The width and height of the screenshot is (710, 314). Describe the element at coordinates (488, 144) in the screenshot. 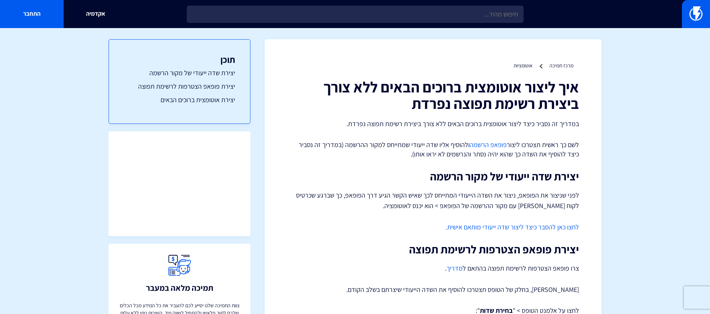

I see `a: פופאפ הרשמה` at that location.